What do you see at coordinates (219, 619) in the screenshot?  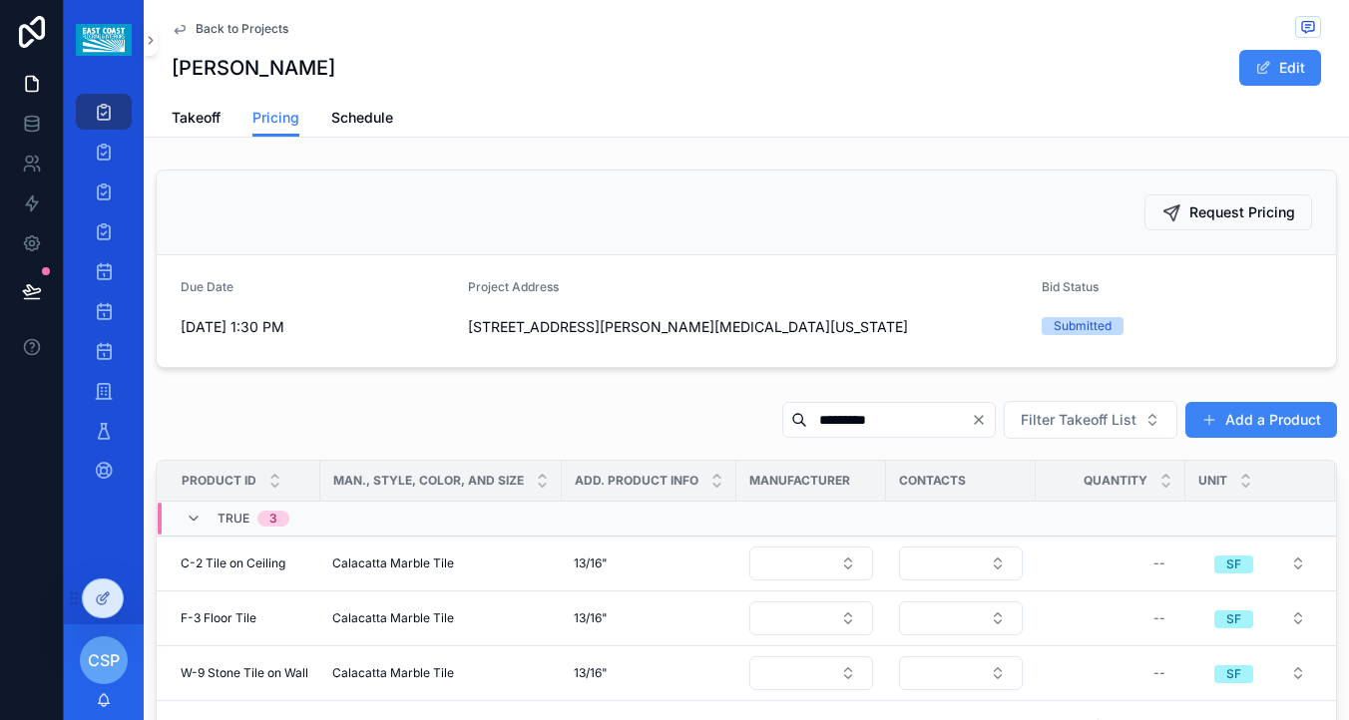 I see `span: F-3 Floor Tile` at bounding box center [219, 619].